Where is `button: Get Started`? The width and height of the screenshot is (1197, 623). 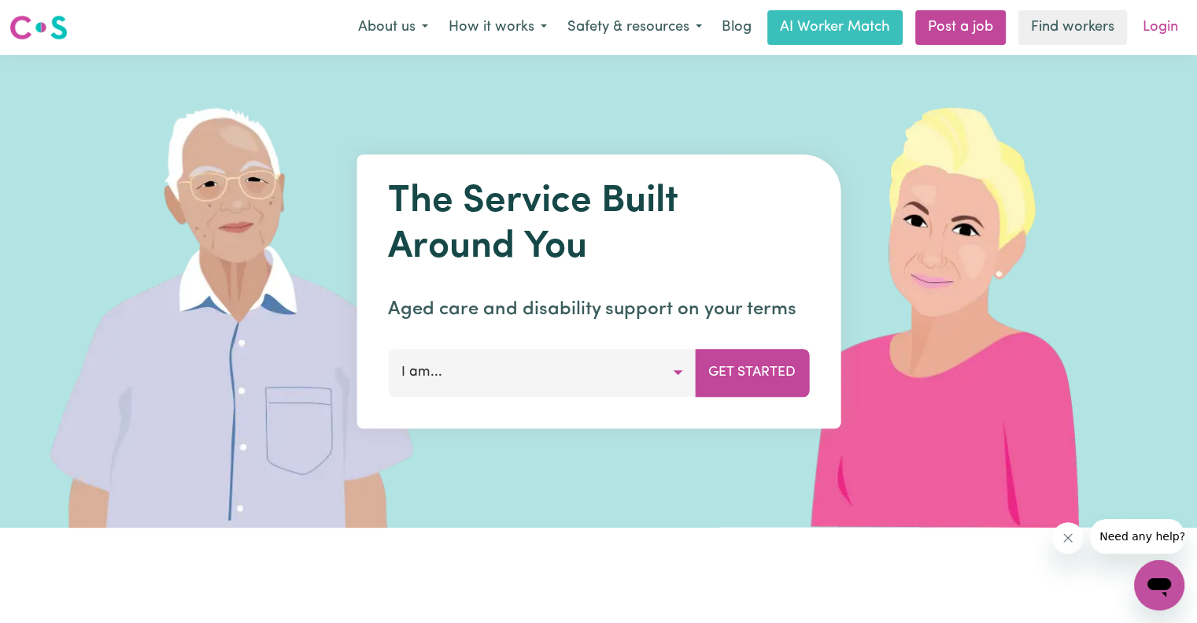
button: Get Started is located at coordinates (752, 372).